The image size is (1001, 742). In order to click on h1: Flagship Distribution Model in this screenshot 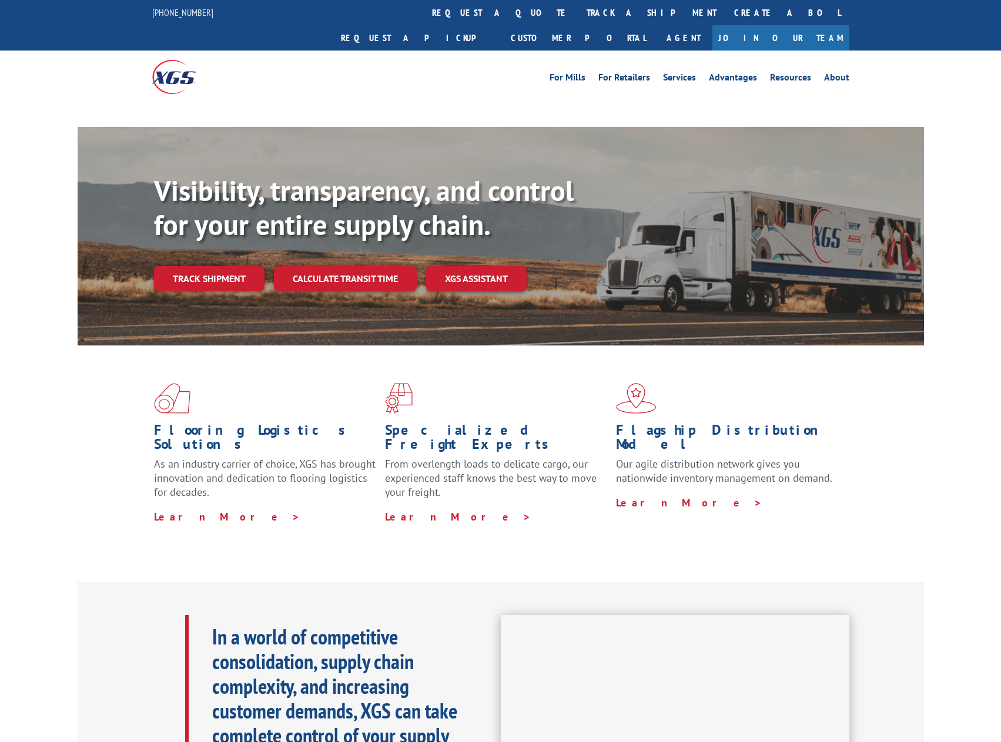, I will do `click(727, 440)`.